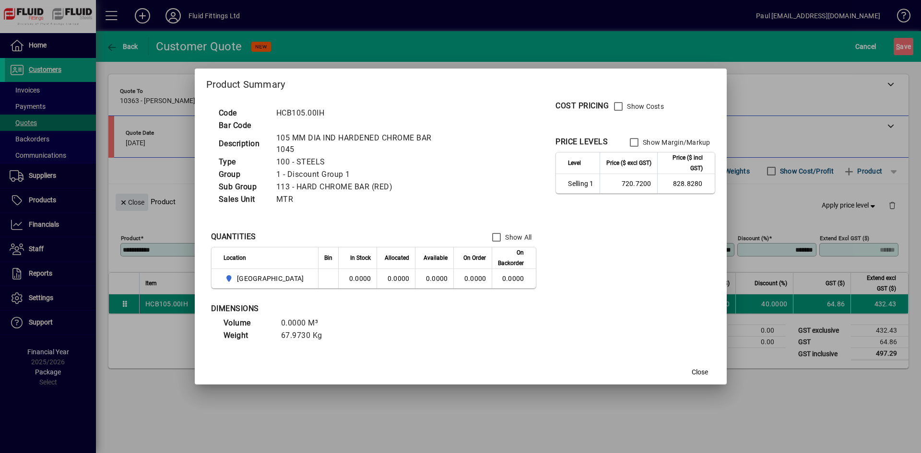 The width and height of the screenshot is (921, 453). What do you see at coordinates (683, 163) in the screenshot?
I see `span: Price ($ incl GST)` at bounding box center [683, 163].